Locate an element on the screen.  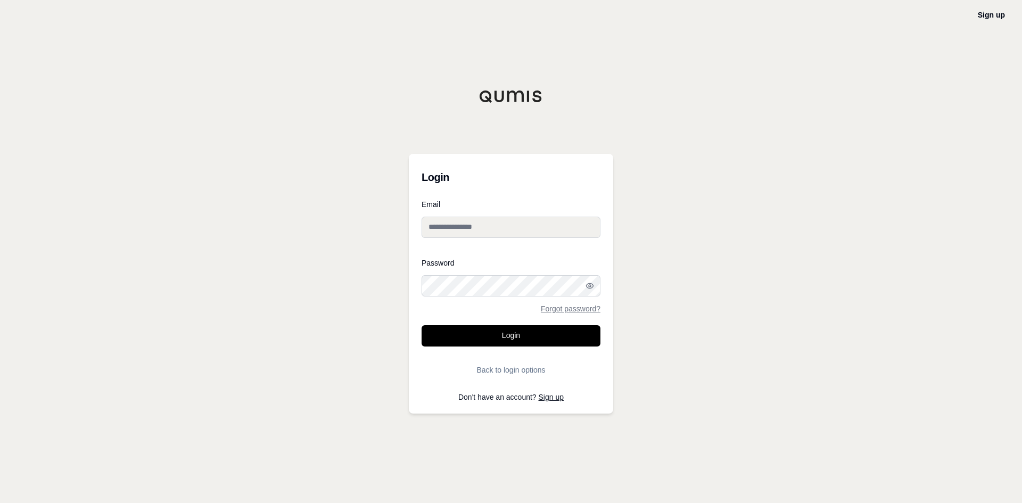
a: Forgot password? is located at coordinates (571, 309).